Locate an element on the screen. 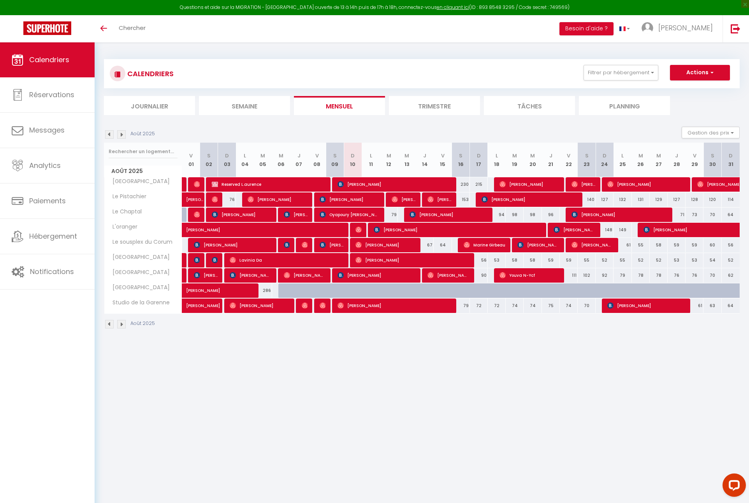  div: 215 is located at coordinates (479, 184).